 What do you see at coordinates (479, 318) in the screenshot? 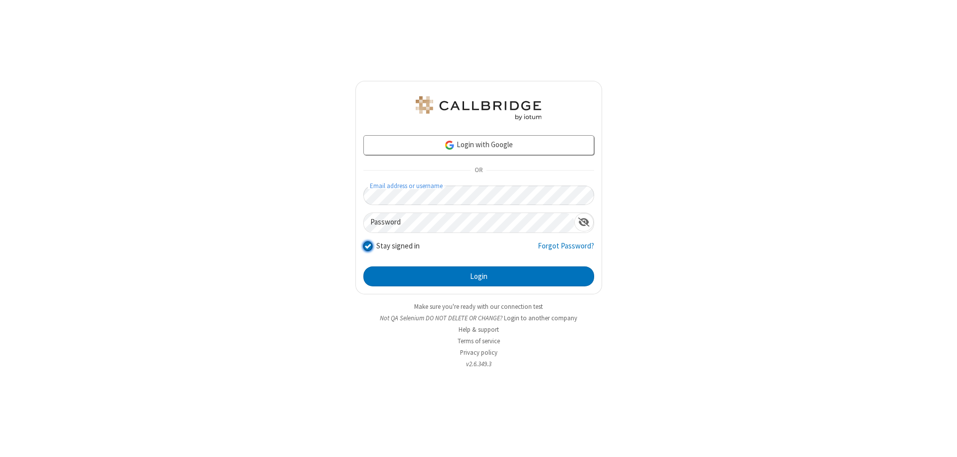
I see `li: Not QA Selenium DO NOT DELETE OR CHANGE?` at bounding box center [479, 318].